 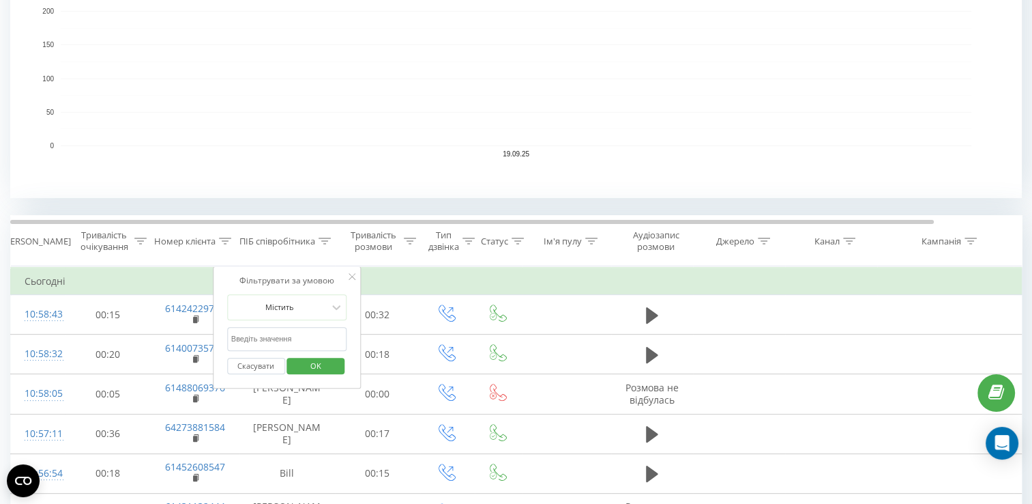 I want to click on button: Open CMP widget, so click(x=23, y=480).